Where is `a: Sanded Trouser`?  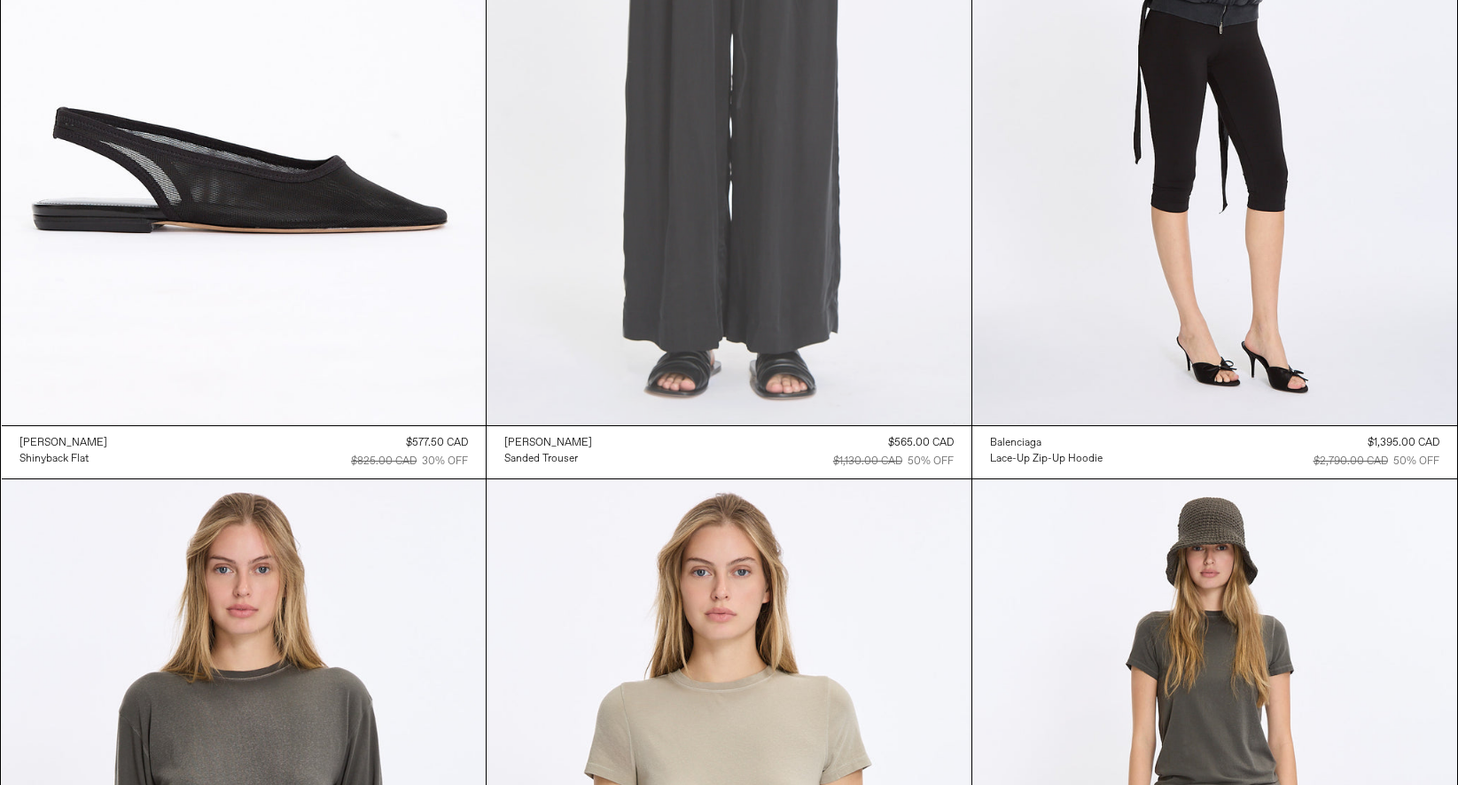
a: Sanded Trouser is located at coordinates (548, 459).